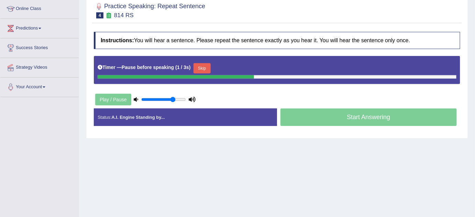  I want to click on a: Success Stories, so click(40, 47).